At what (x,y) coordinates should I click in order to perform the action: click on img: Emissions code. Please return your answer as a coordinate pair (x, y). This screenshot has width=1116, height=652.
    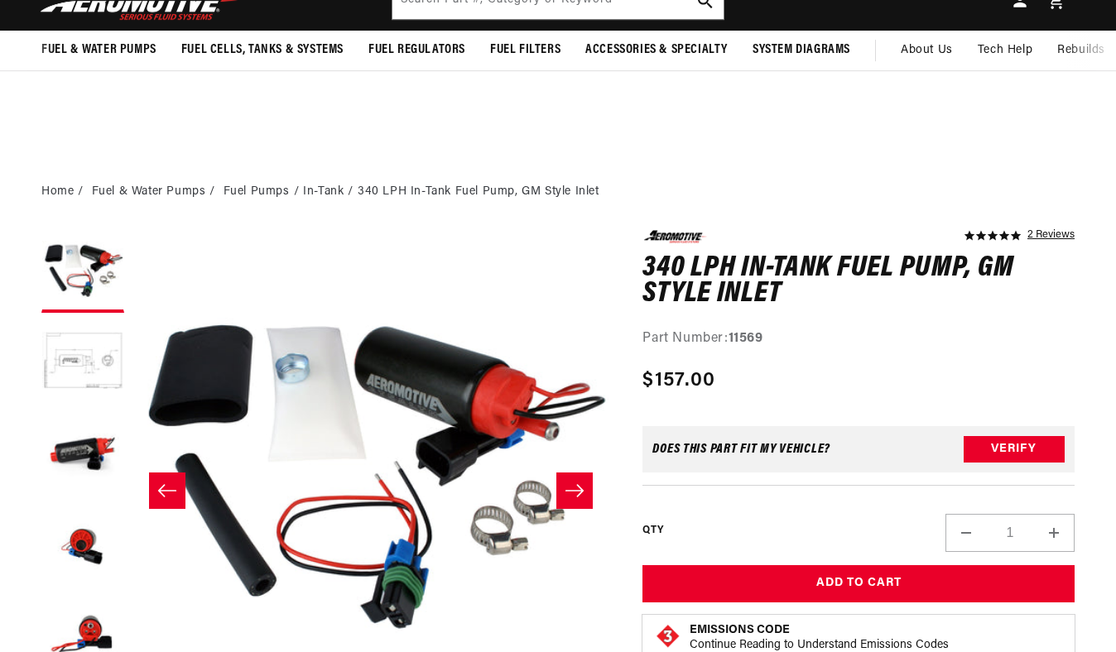
    Looking at the image, I should click on (668, 637).